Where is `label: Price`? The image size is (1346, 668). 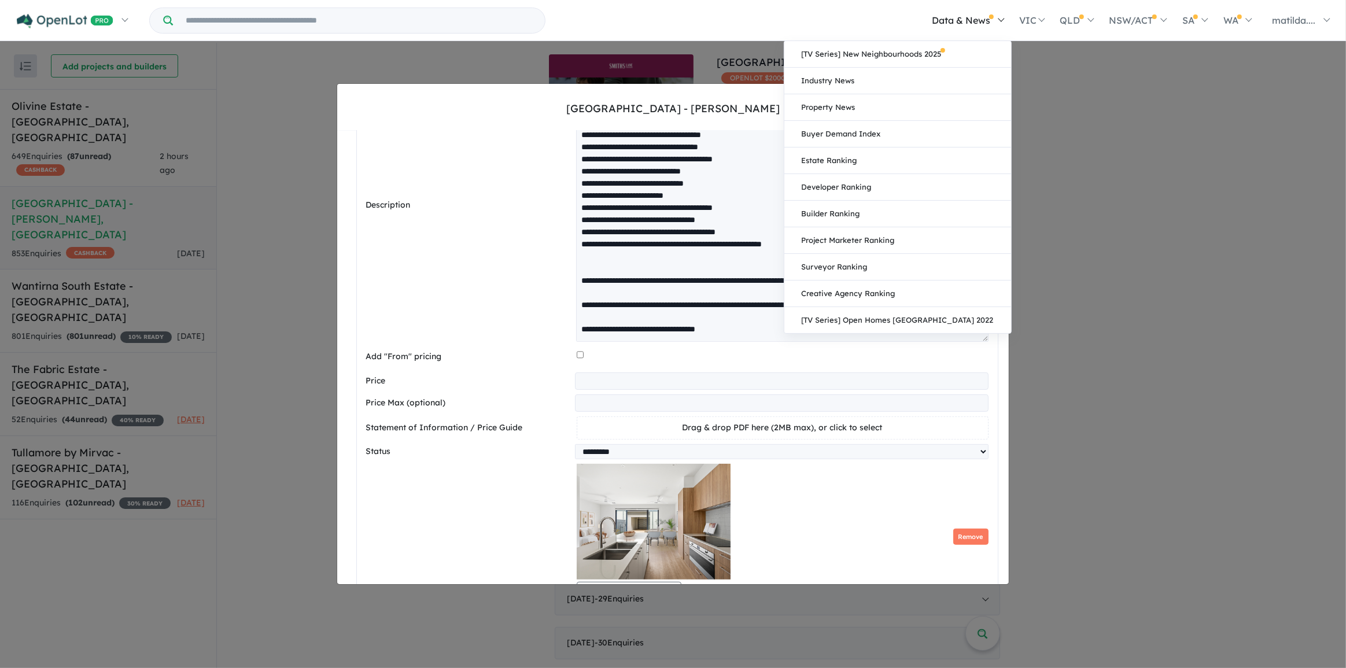 label: Price is located at coordinates (468, 381).